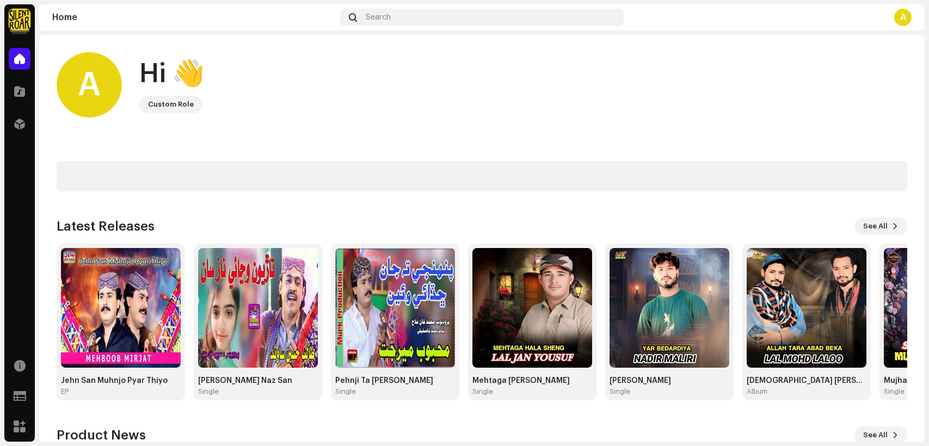 The height and width of the screenshot is (446, 929). I want to click on span: Search, so click(378, 17).